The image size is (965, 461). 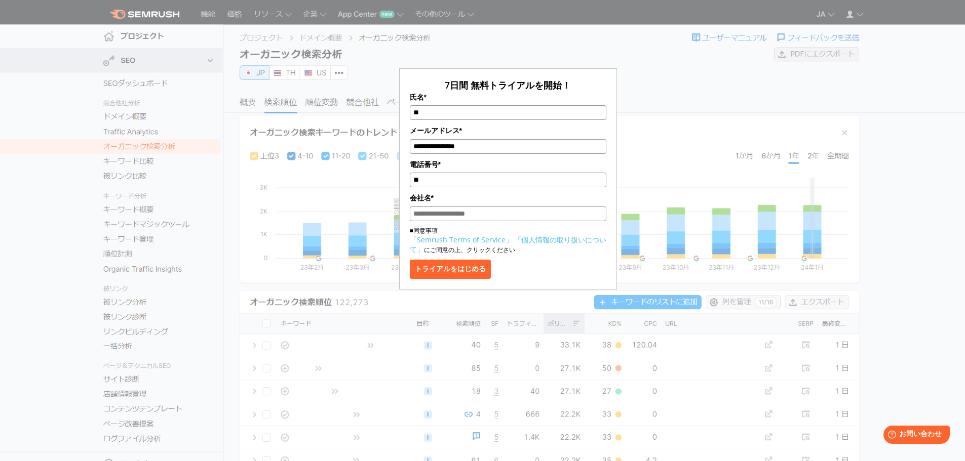 What do you see at coordinates (508, 165) in the screenshot?
I see `label: 電話番号*` at bounding box center [508, 165].